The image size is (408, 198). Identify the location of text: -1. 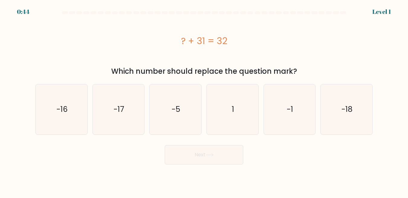
(290, 109).